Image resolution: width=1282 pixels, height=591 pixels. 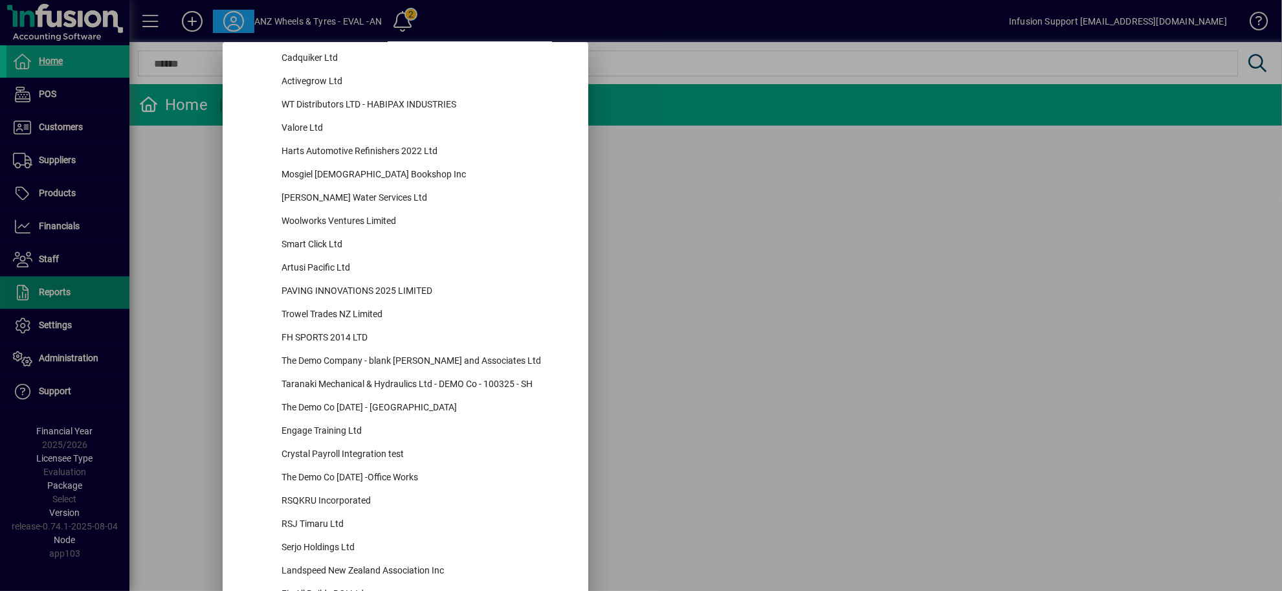 I want to click on div: Engage Training Ltd, so click(x=426, y=432).